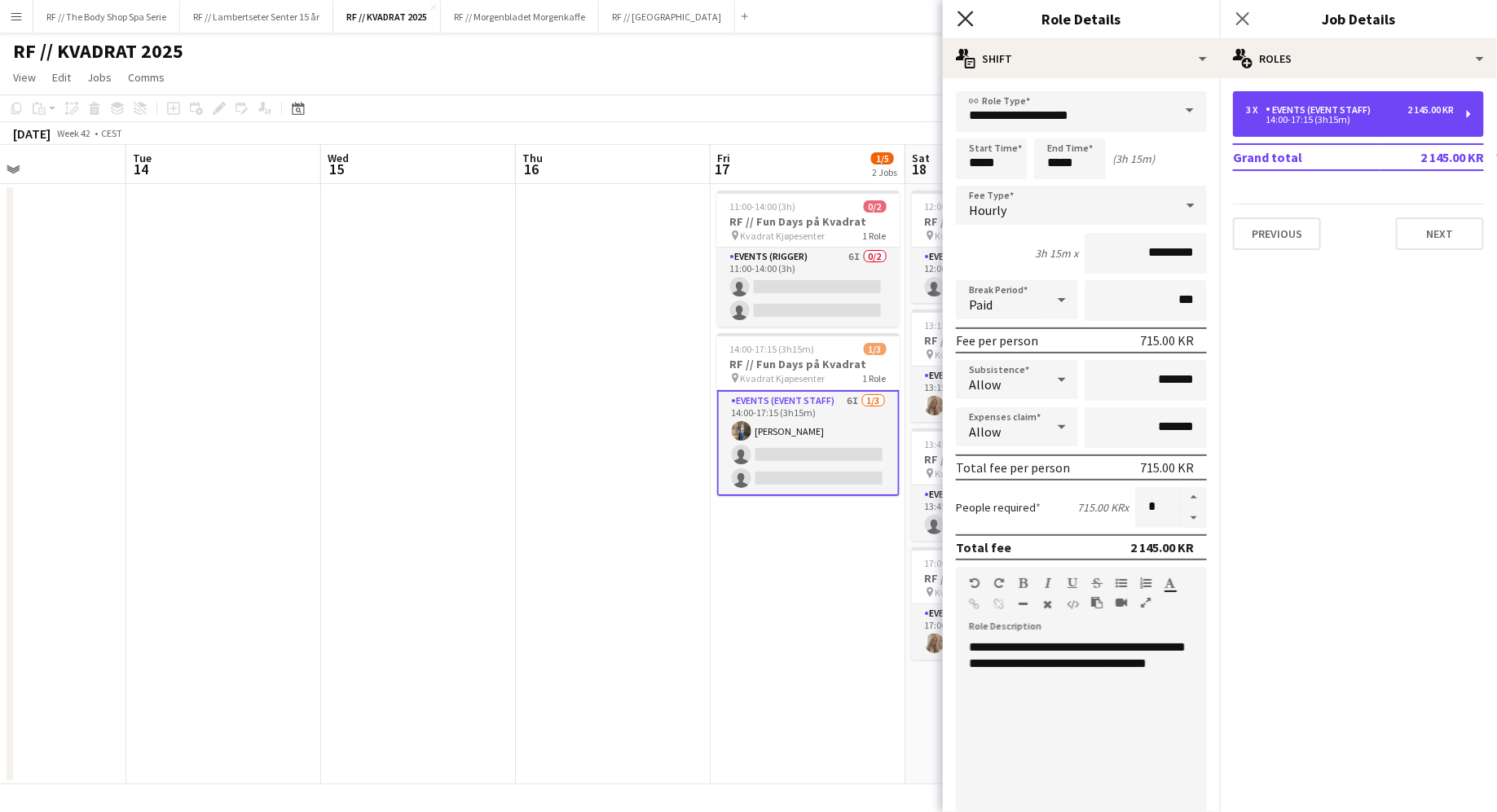 The image size is (1497, 812). What do you see at coordinates (762, 206) in the screenshot?
I see `span: 11:00-14:00 (3h)` at bounding box center [762, 206].